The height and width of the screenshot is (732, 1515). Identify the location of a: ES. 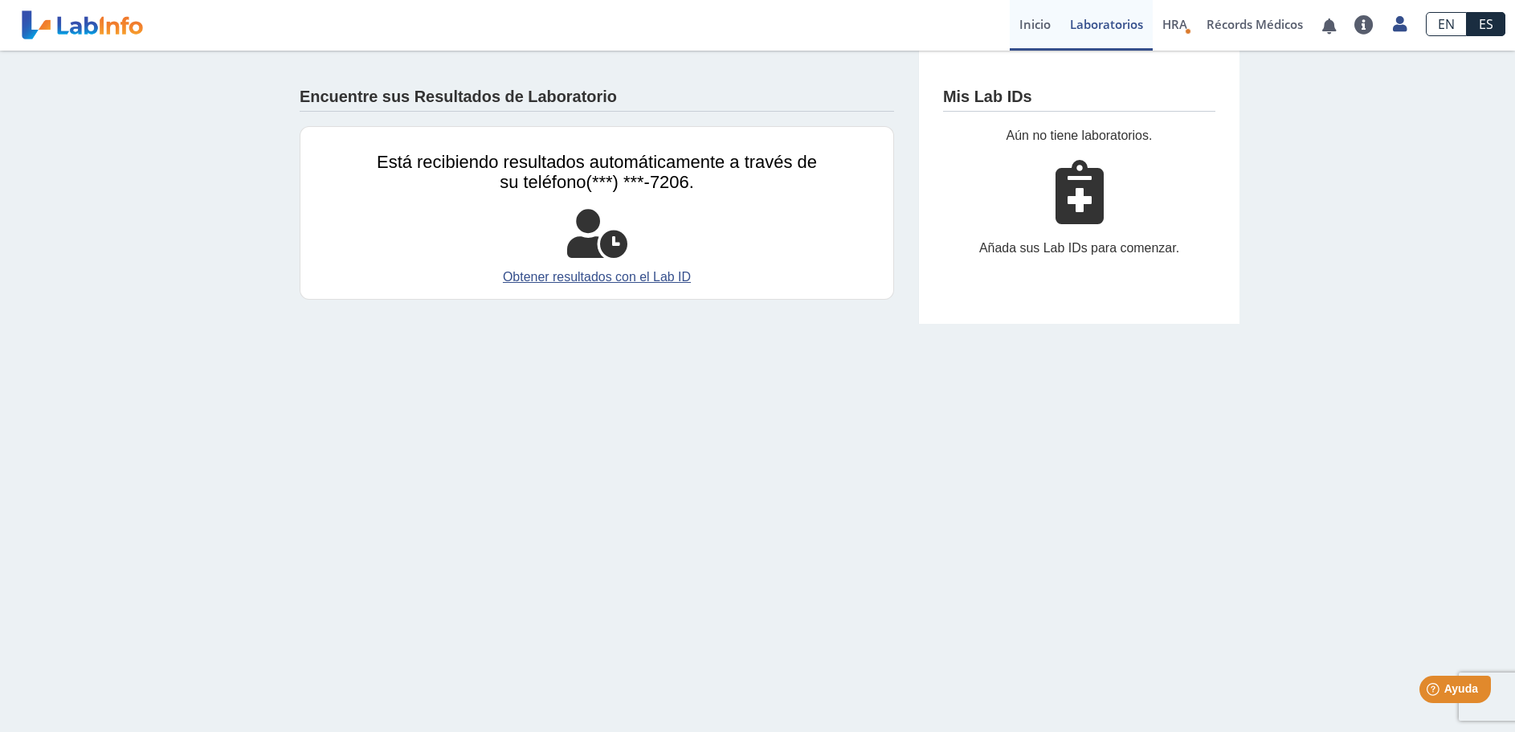
(1486, 24).